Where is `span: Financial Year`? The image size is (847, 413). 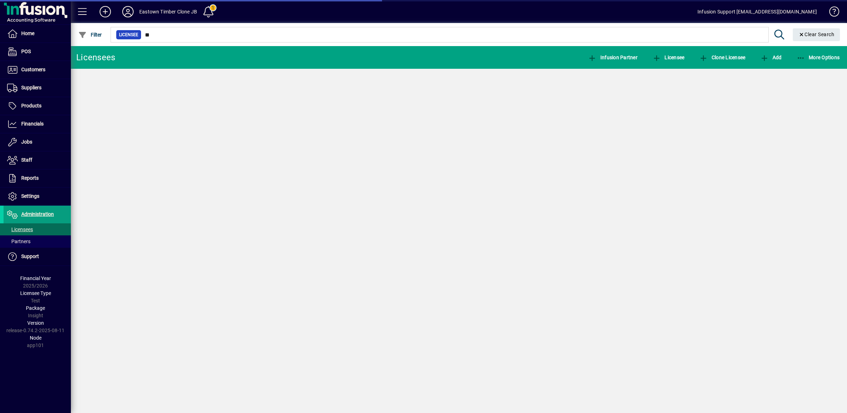
span: Financial Year is located at coordinates (35, 278).